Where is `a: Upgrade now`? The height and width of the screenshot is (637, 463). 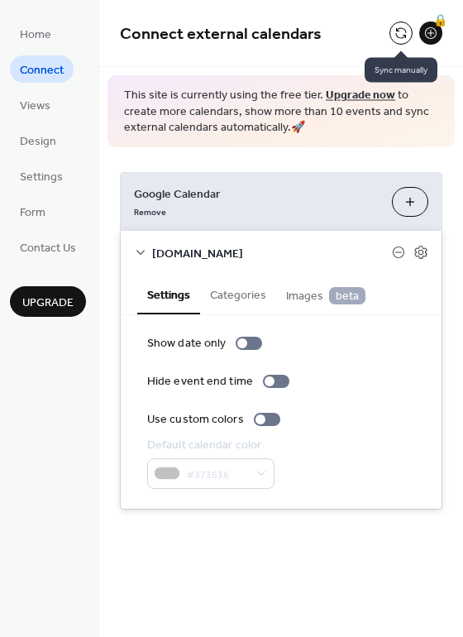
a: Upgrade now is located at coordinates (361, 95).